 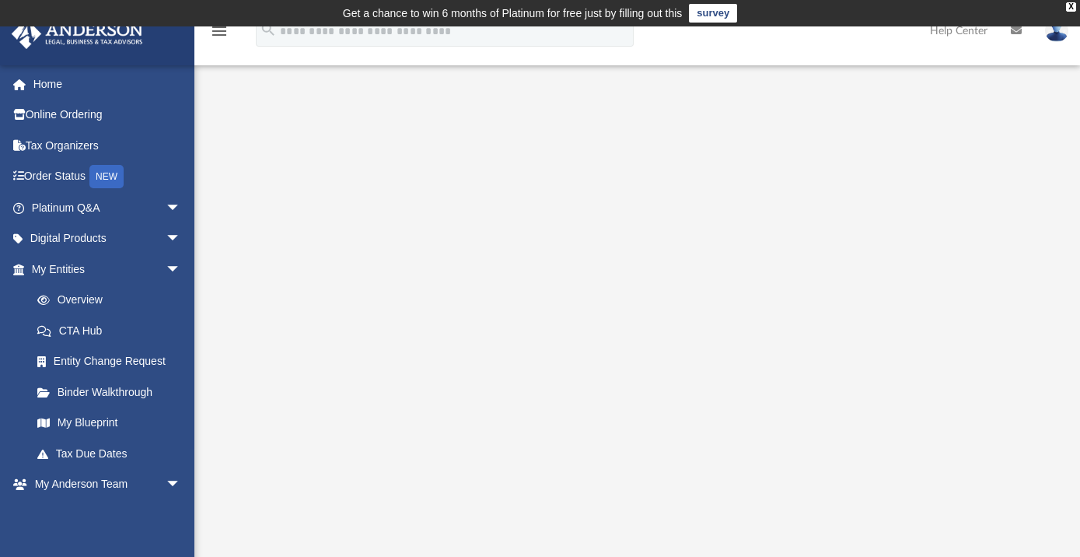 I want to click on a: My Anderson Teamarrow_drop_down, so click(x=103, y=485).